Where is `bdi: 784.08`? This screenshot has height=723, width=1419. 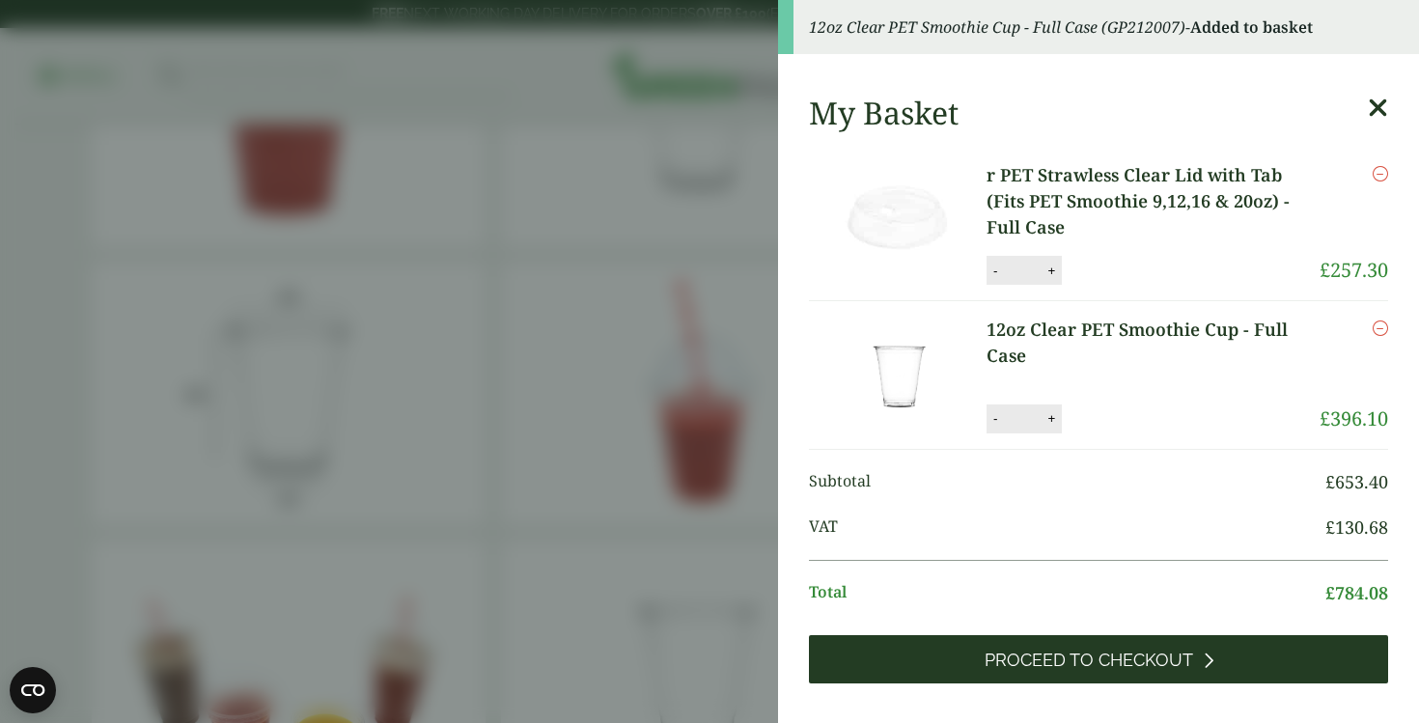
bdi: 784.08 is located at coordinates (1356, 593).